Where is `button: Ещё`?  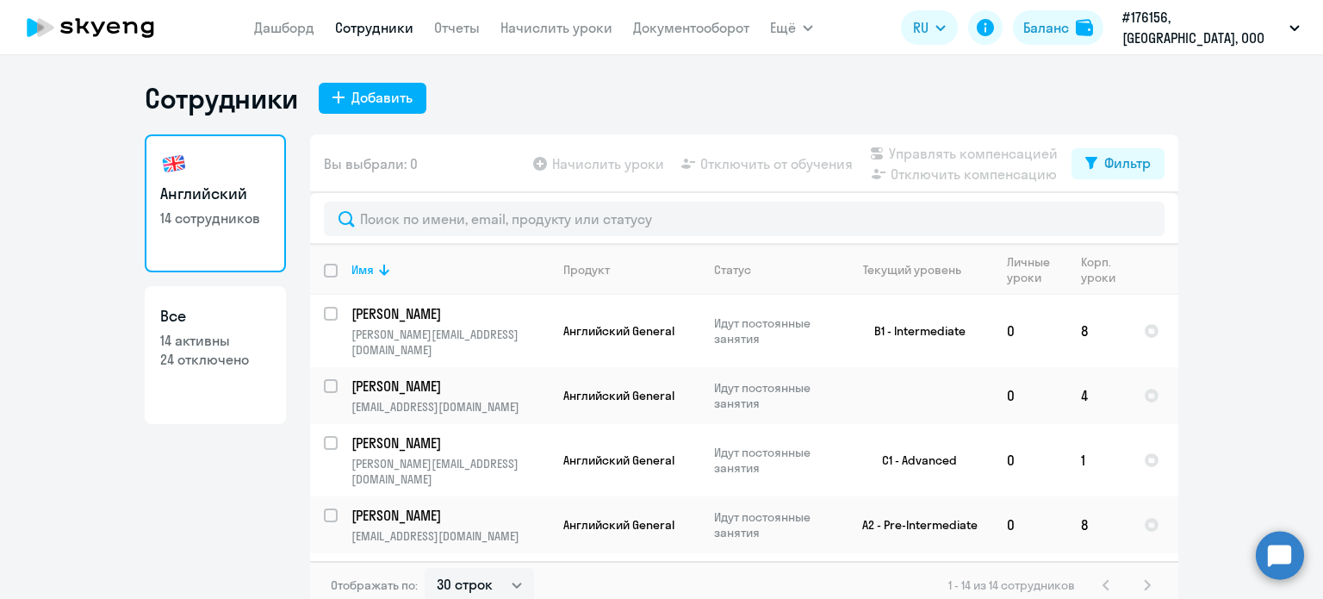
button: Ещё is located at coordinates (792, 28).